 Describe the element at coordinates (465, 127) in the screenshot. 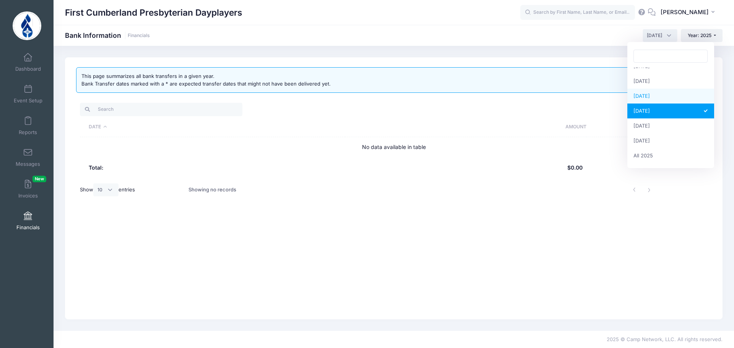

I see `th: Amount: activate to sort column ascending` at that location.